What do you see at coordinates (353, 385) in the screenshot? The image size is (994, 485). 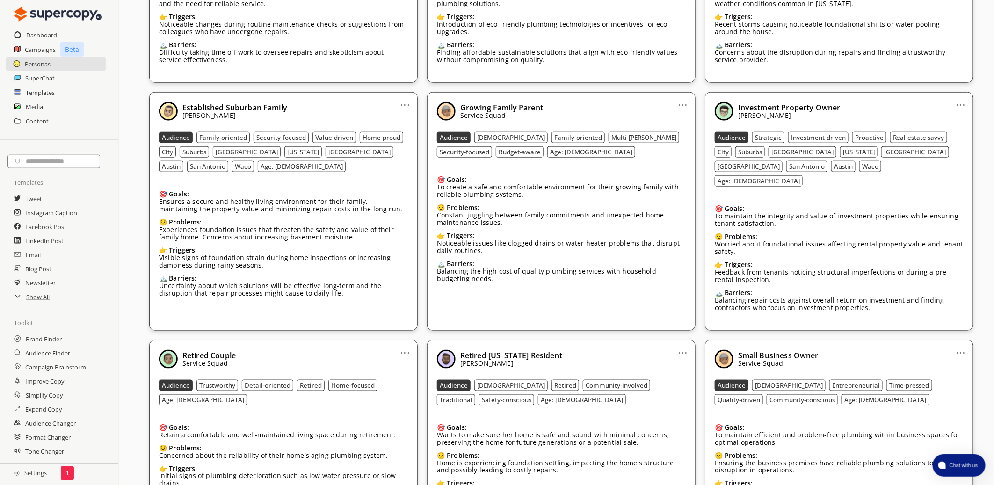 I see `b: Home-focused` at bounding box center [353, 385].